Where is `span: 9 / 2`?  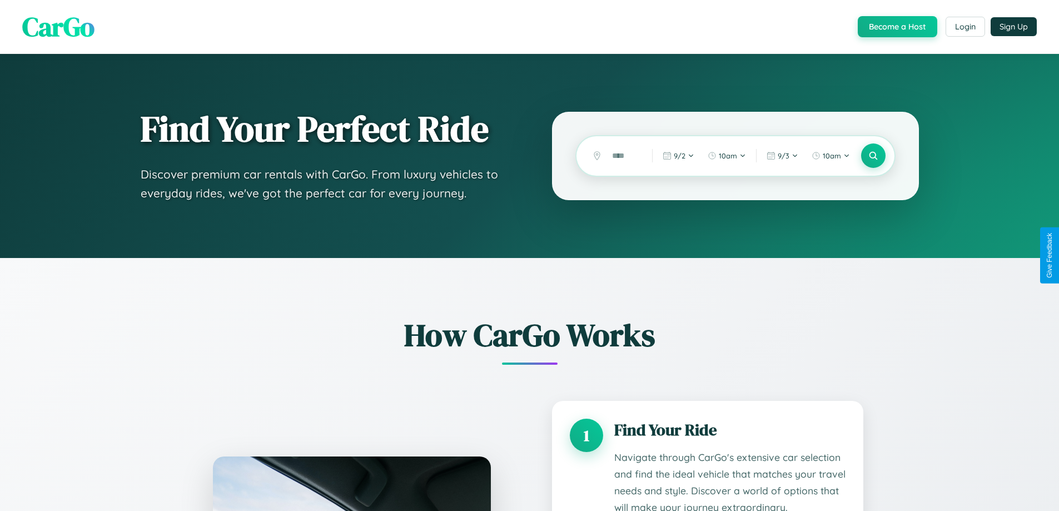 span: 9 / 2 is located at coordinates (679, 156).